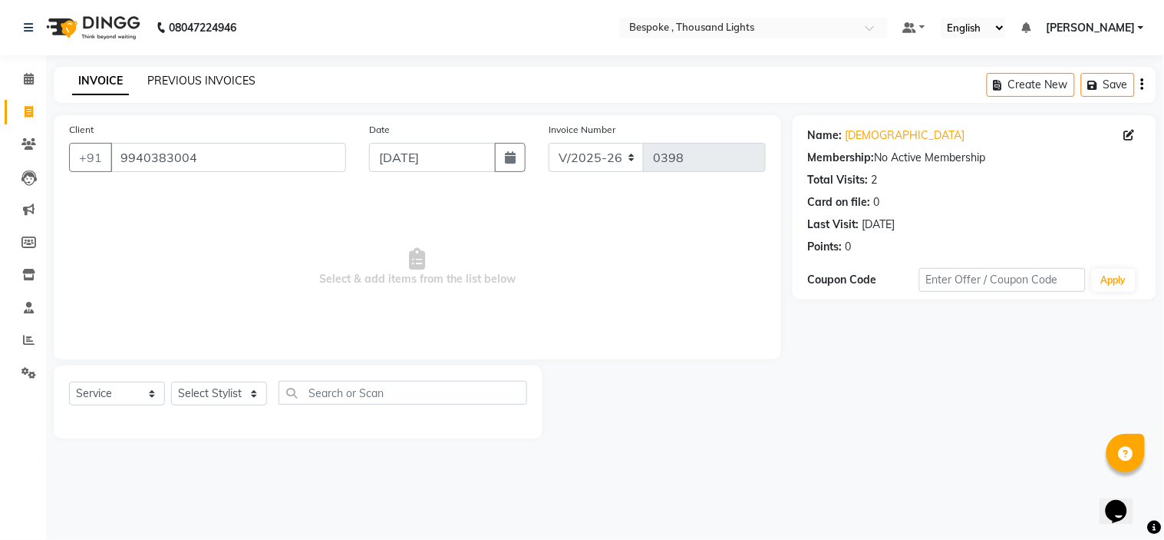 The width and height of the screenshot is (1164, 540). What do you see at coordinates (841, 157) in the screenshot?
I see `div: Membership:` at bounding box center [841, 157].